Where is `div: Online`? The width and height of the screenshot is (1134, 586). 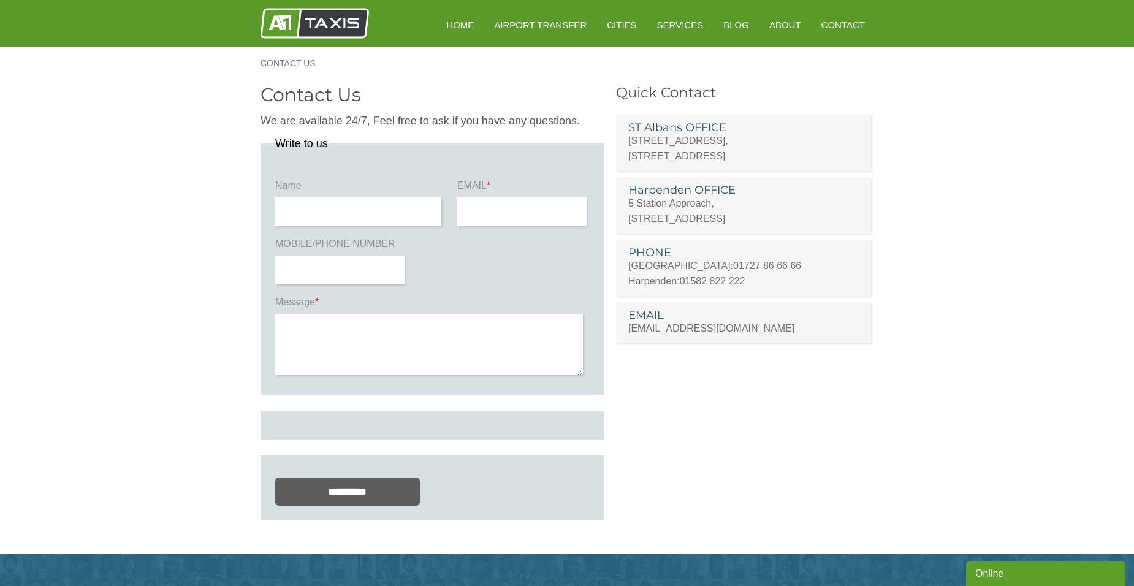 div: Online is located at coordinates (80, 15).